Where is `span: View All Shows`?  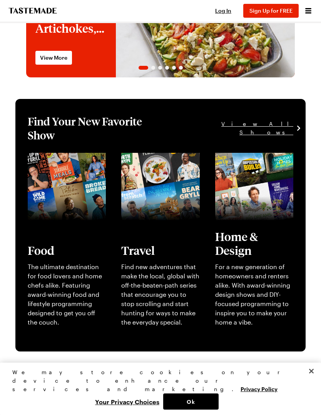 span: View All Shows is located at coordinates (226, 128).